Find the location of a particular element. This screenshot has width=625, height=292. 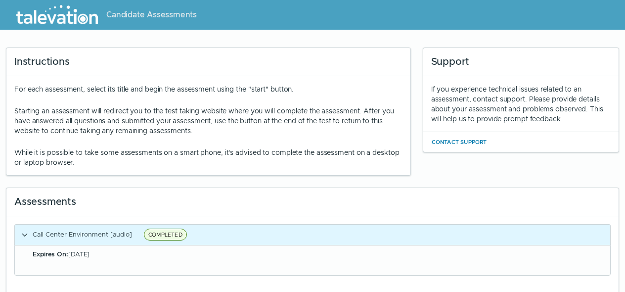

p: Starting an assessment will redirect you to the test taking website where you will complete the a... is located at coordinates (208, 121).